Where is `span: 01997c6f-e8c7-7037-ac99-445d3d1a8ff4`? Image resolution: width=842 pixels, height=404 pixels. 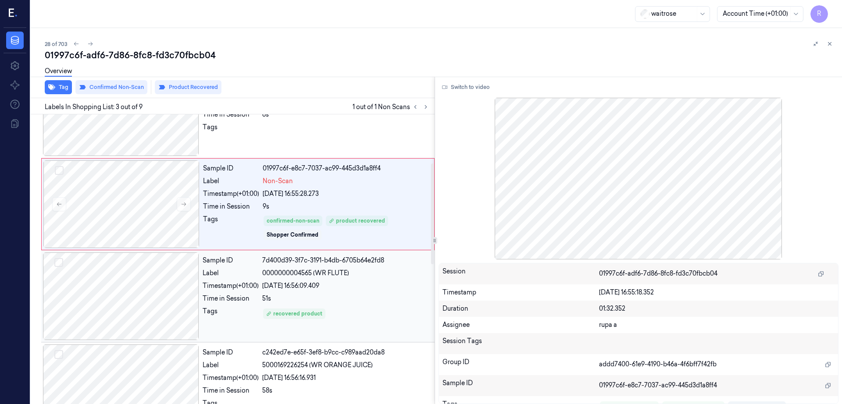
span: 01997c6f-e8c7-7037-ac99-445d3d1a8ff4 is located at coordinates (658, 385).